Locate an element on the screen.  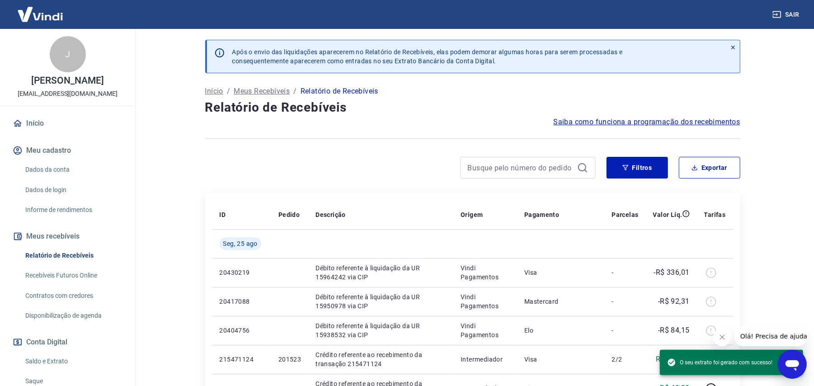
p: Mastercard is located at coordinates (561, 302).